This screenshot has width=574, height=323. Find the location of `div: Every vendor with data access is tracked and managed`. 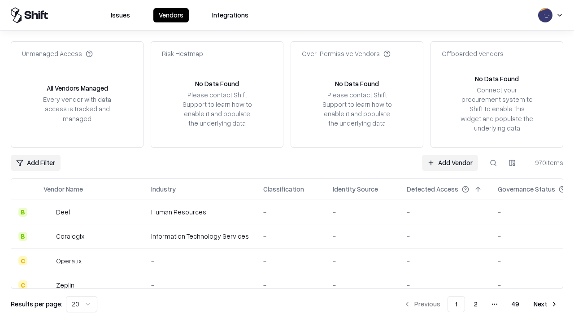

div: Every vendor with data access is tracked and managed is located at coordinates (77, 109).